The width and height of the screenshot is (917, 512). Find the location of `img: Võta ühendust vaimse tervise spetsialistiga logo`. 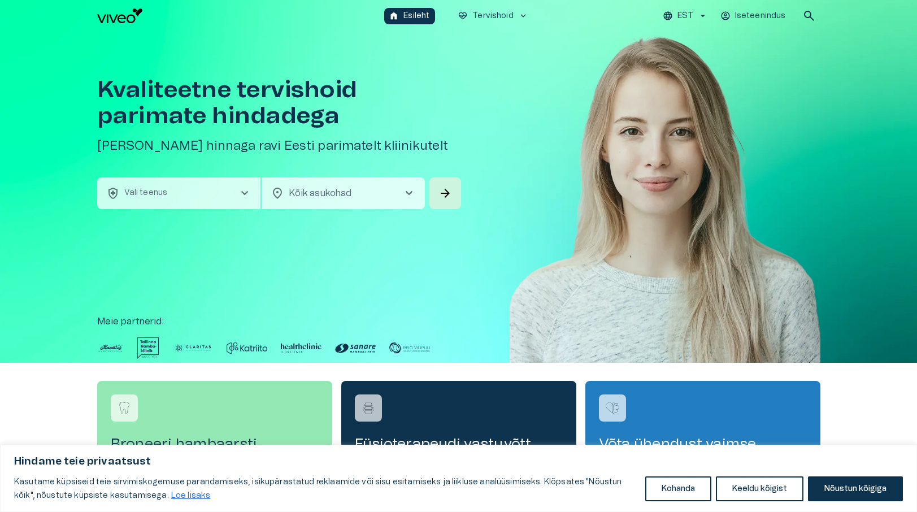

img: Võta ühendust vaimse tervise spetsialistiga logo is located at coordinates (612, 408).